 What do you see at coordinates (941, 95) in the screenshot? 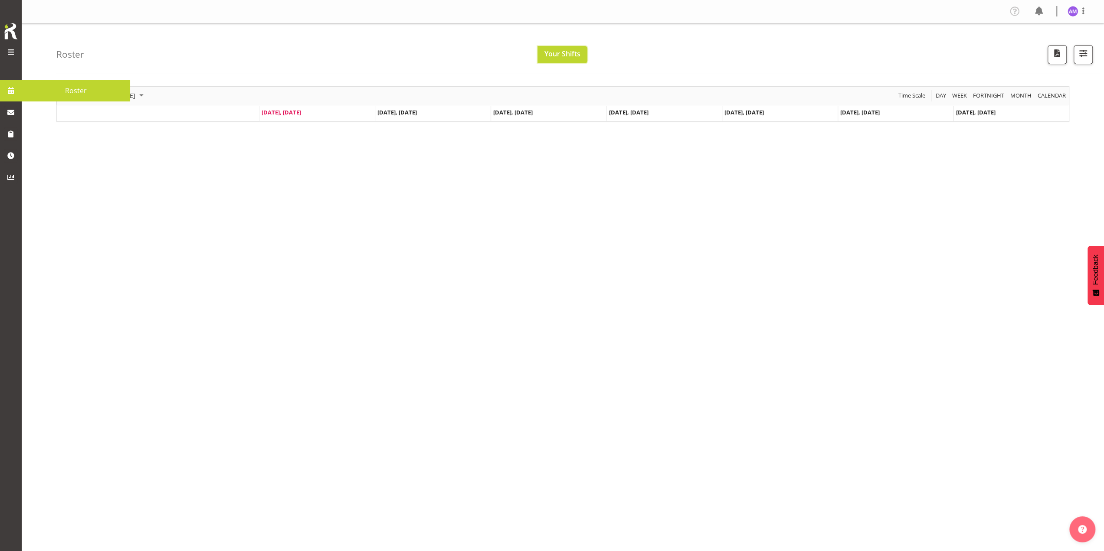
I see `span: Day` at bounding box center [941, 95].